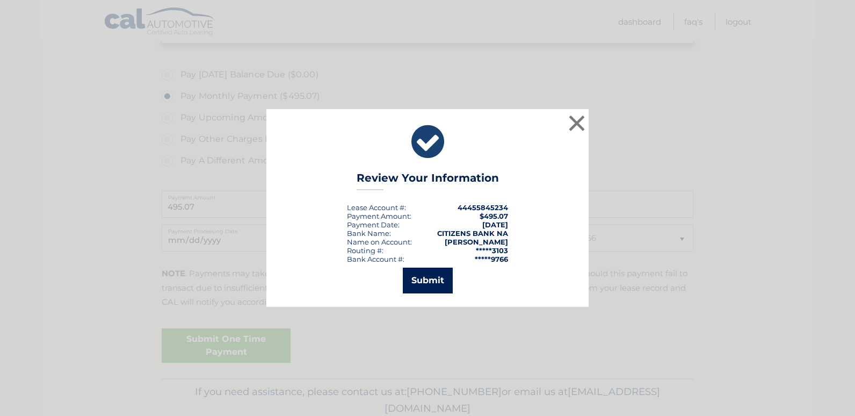  I want to click on span: $495.07, so click(493, 216).